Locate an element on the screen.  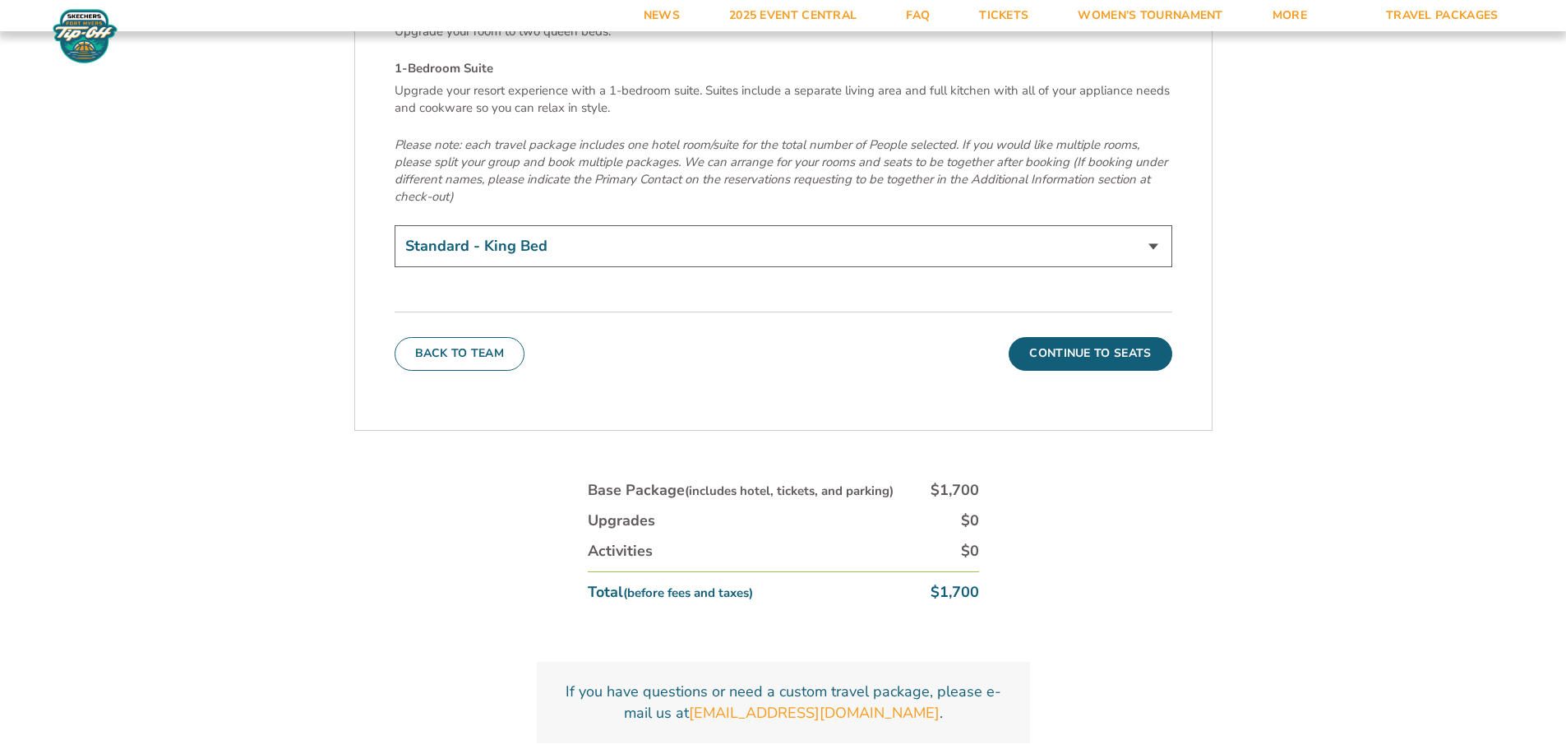
small: (includes hotel, tickets, and parking) is located at coordinates (789, 491).